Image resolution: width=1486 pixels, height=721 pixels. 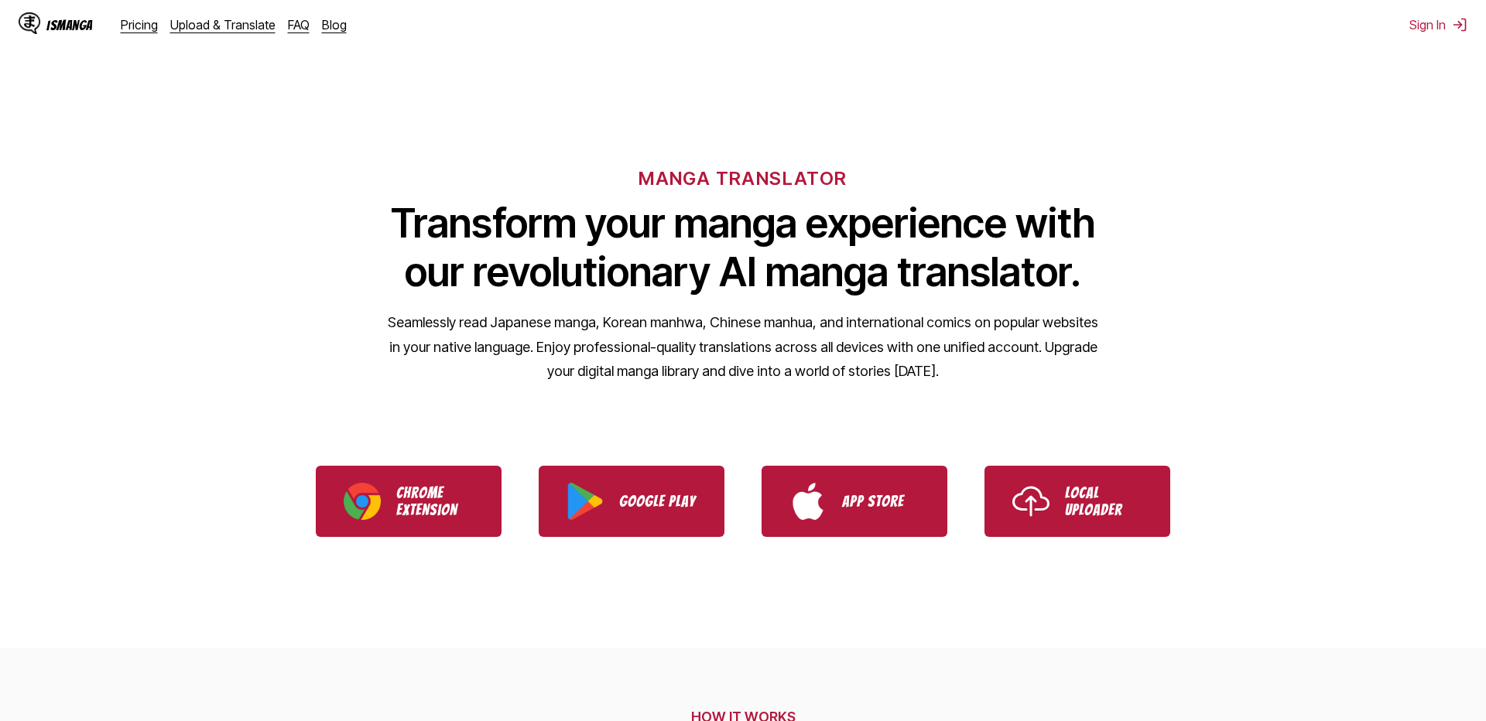 I want to click on img: Google Play logo, so click(x=585, y=502).